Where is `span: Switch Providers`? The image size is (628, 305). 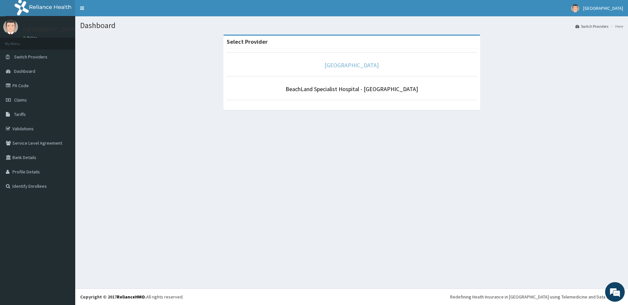
span: Switch Providers is located at coordinates (31, 57).